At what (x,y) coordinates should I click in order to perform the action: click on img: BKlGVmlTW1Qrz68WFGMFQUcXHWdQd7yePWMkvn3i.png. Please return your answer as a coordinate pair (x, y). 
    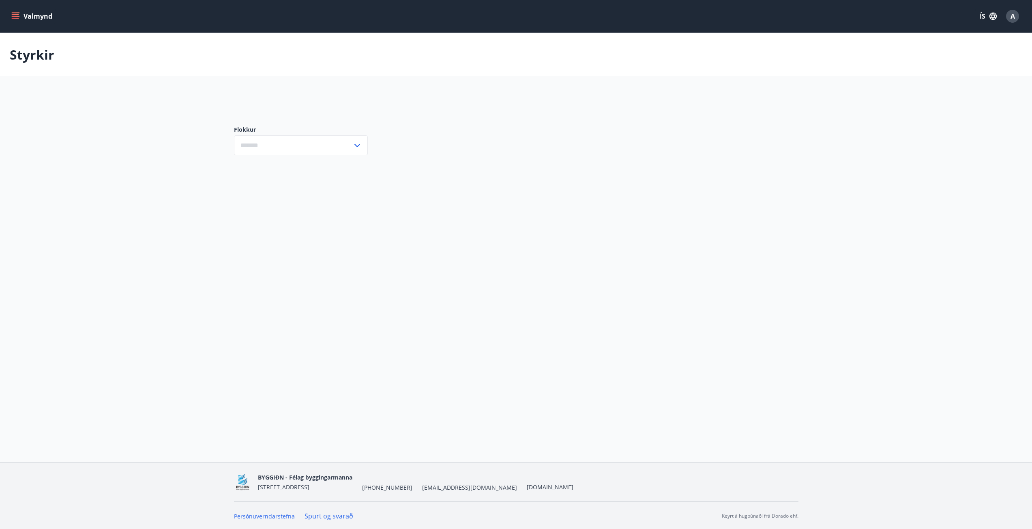
    Looking at the image, I should click on (242, 482).